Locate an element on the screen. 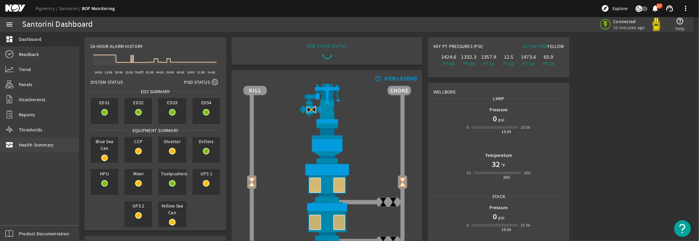 The height and width of the screenshot is (241, 699). button: 37 is located at coordinates (655, 8).